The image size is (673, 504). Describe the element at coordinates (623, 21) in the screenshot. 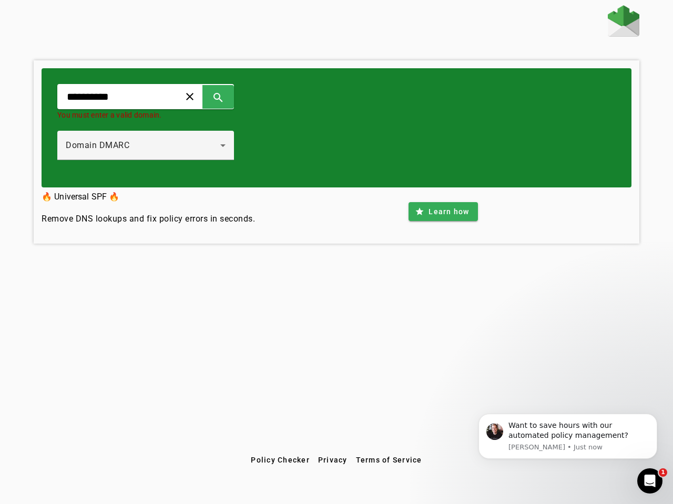

I see `img: Fraudmarc Logo` at that location.